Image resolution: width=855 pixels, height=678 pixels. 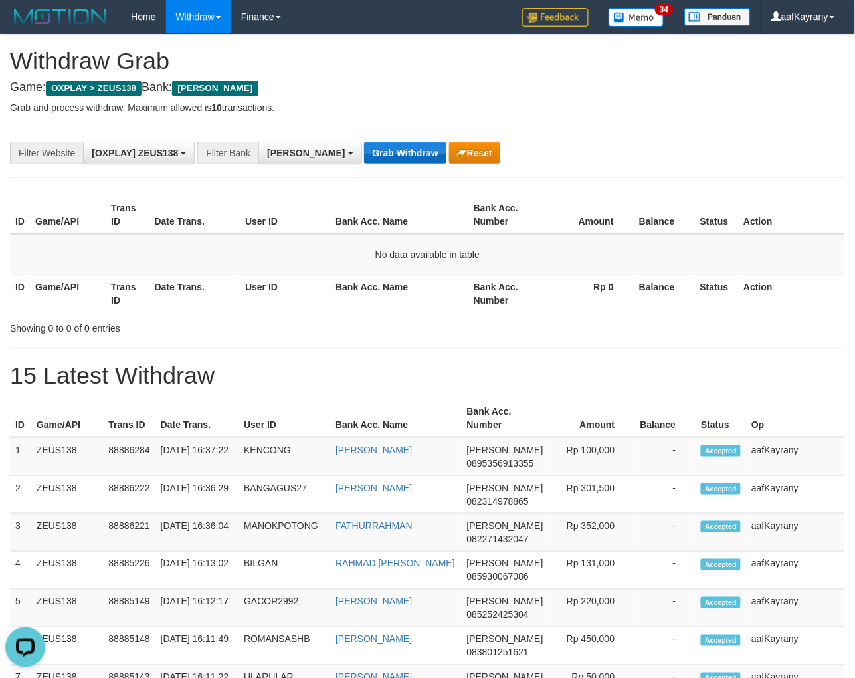 I want to click on button: Grab Withdraw, so click(x=405, y=153).